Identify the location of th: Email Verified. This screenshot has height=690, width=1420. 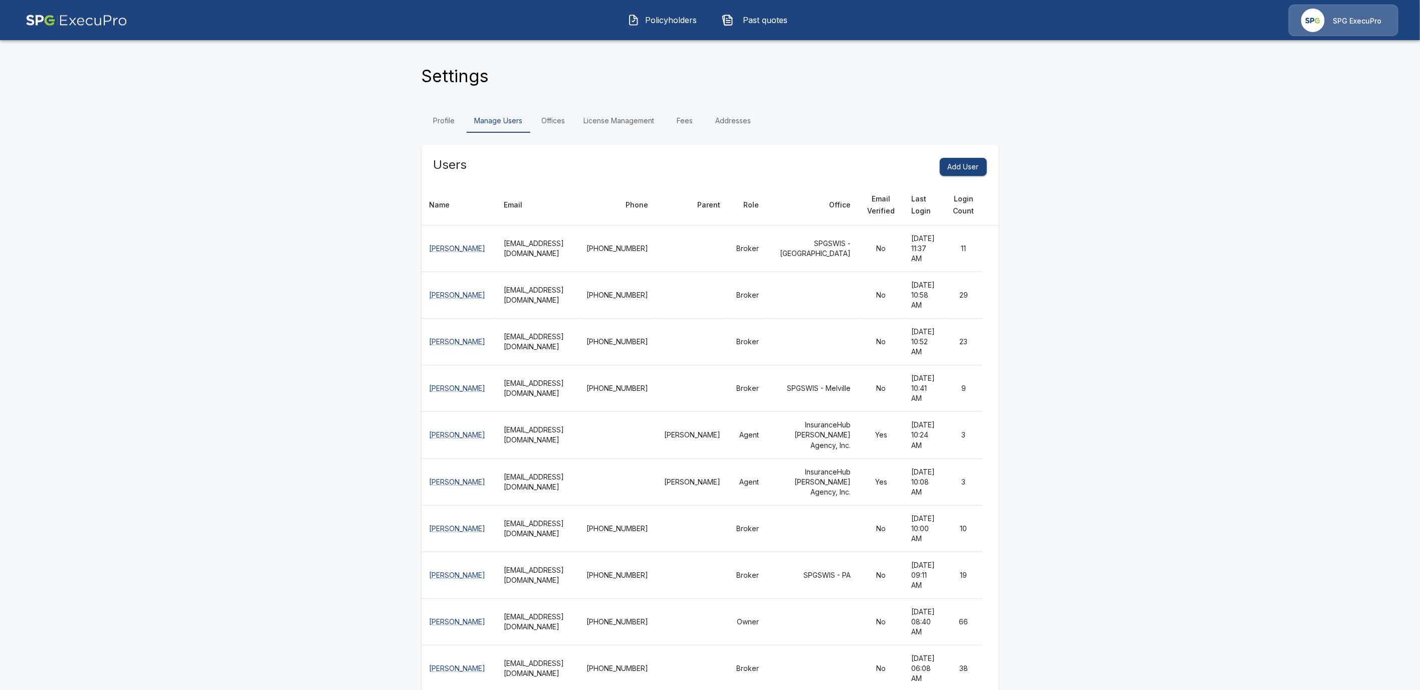
(881, 205).